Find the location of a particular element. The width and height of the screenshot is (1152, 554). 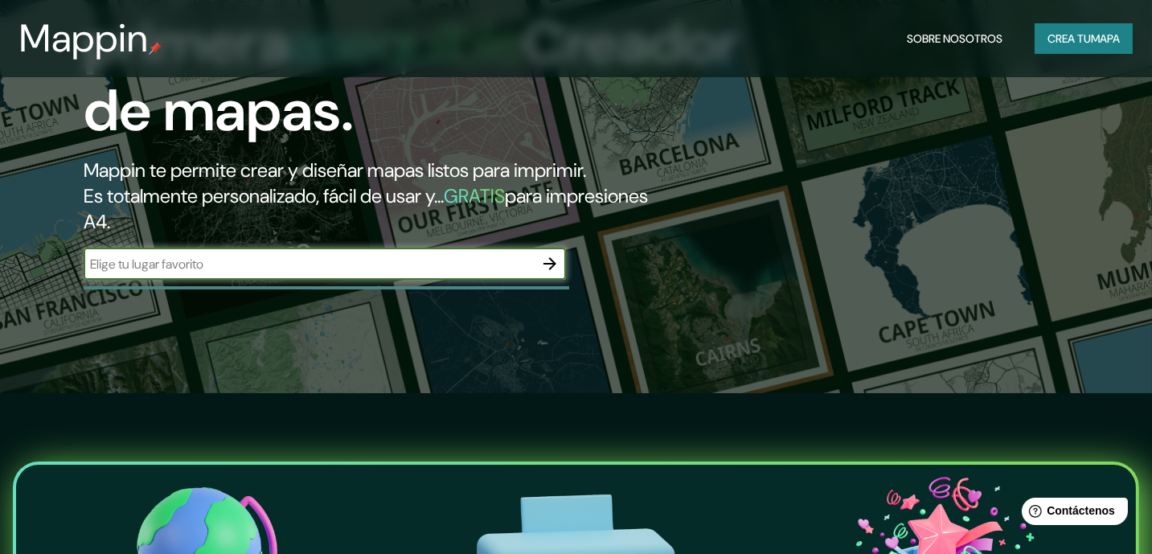

font: Es totalmente personalizado, fácil de usar y... is located at coordinates (264, 195).